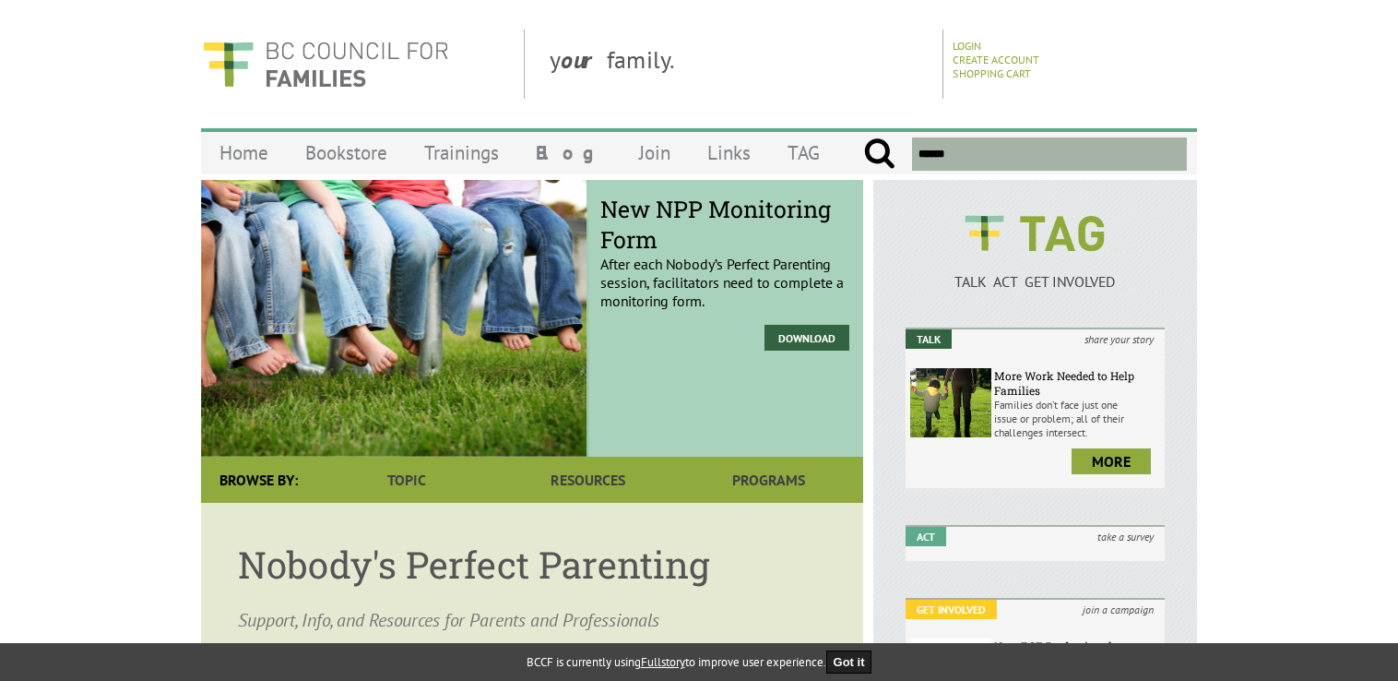 Image resolution: width=1398 pixels, height=681 pixels. What do you see at coordinates (532, 620) in the screenshot?
I see `p: Support, Info, and Resources for Parents and Professionals` at bounding box center [532, 620].